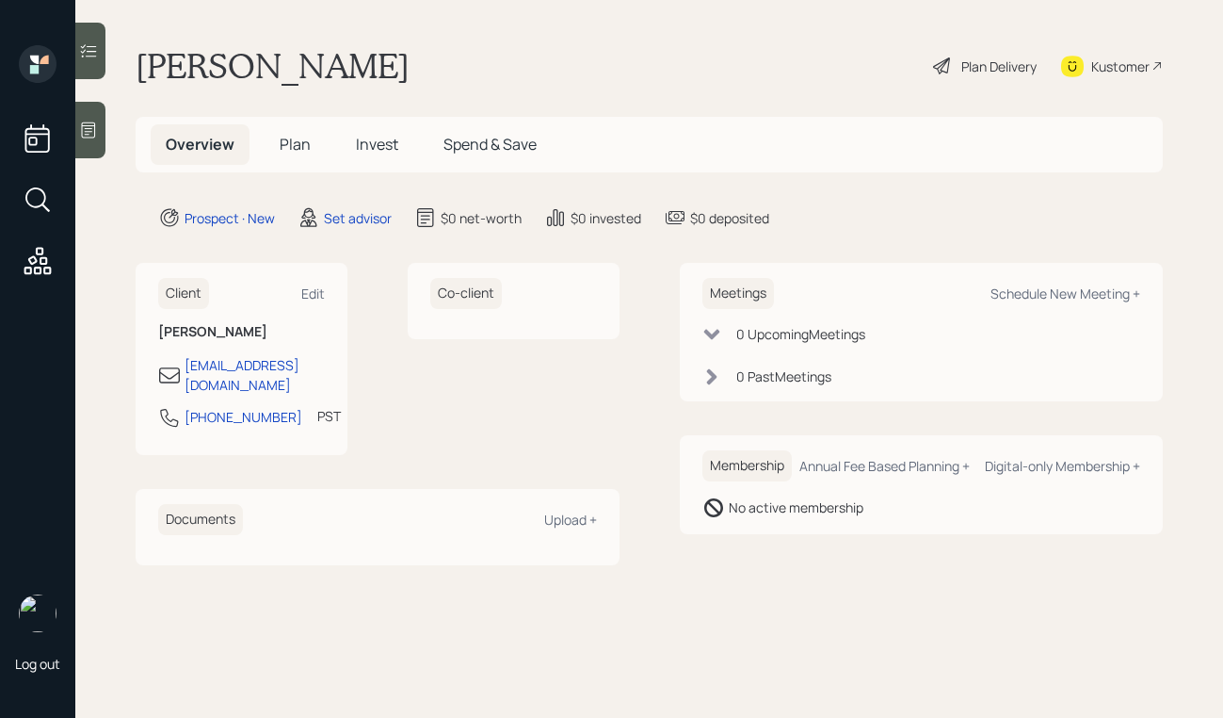 This screenshot has width=1223, height=718. I want to click on div: Upload +, so click(571, 519).